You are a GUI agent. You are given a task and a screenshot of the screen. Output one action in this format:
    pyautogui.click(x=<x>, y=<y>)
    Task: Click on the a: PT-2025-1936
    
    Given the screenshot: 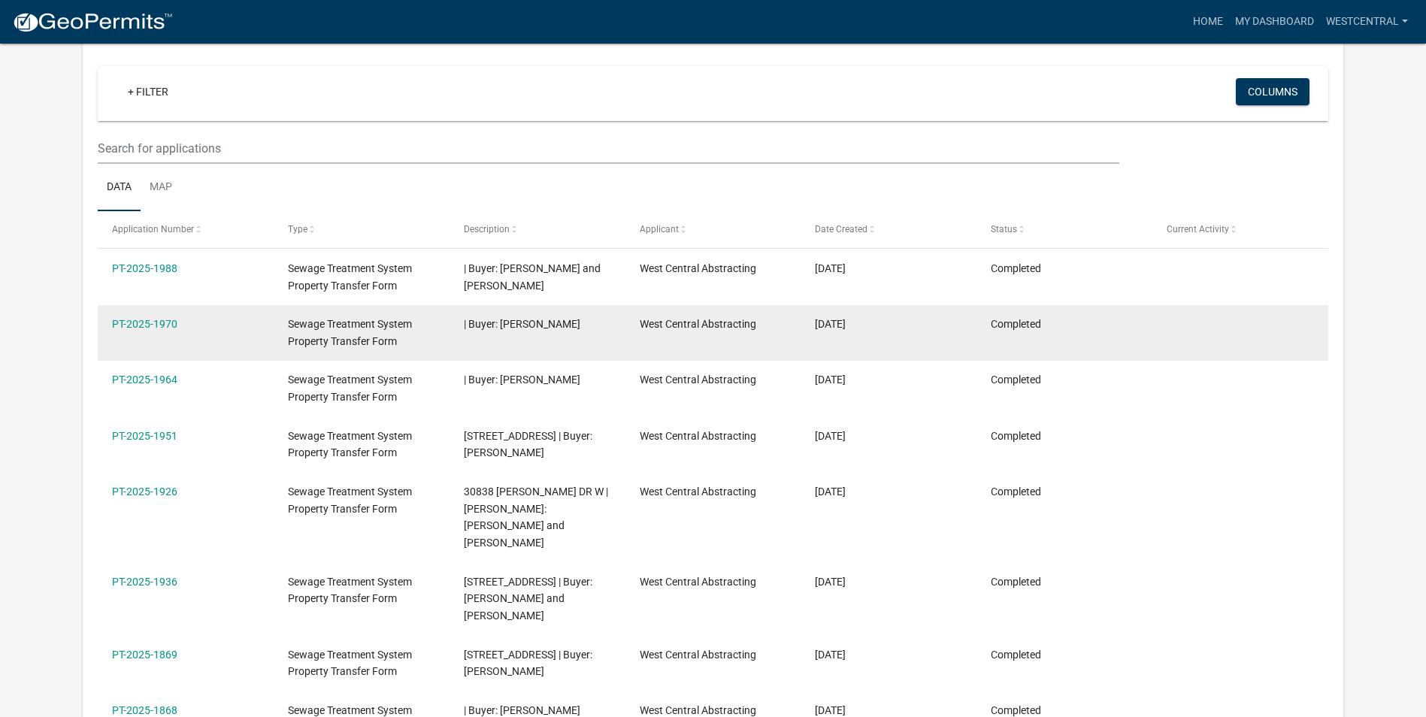 What is the action you would take?
    pyautogui.click(x=144, y=582)
    